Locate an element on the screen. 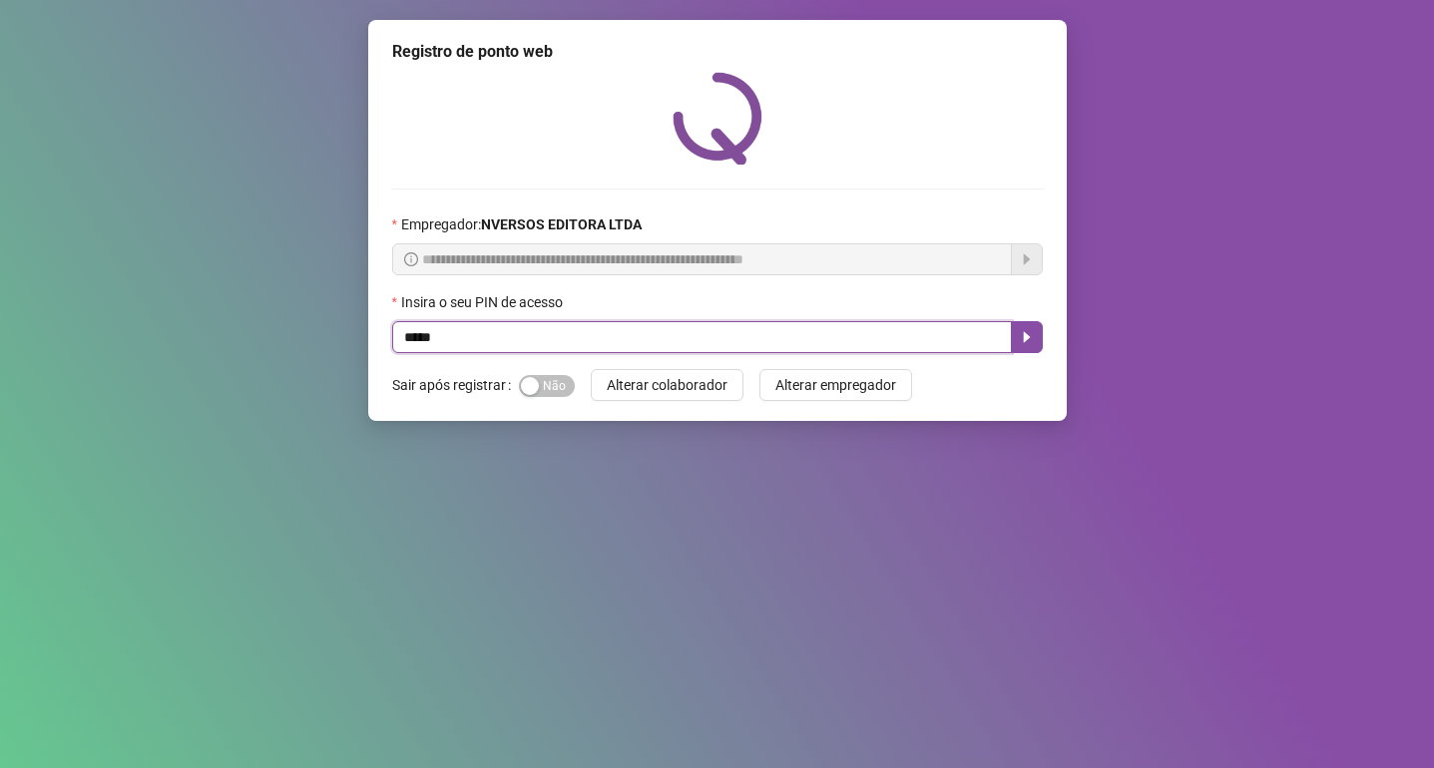 The width and height of the screenshot is (1434, 768). img: QRPoint is located at coordinates (717, 118).